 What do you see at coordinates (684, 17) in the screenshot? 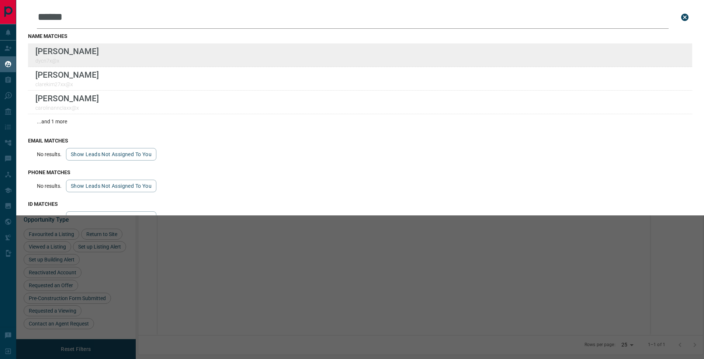
I see `button: close search bar` at bounding box center [684, 17].